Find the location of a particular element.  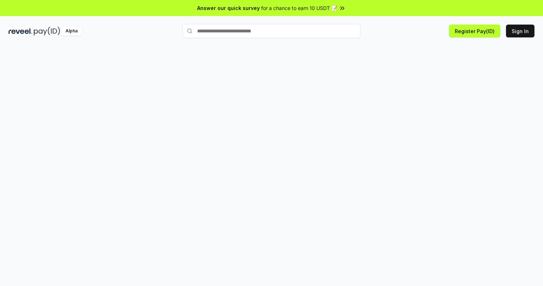

span: Answer our quick survey is located at coordinates (229, 8).